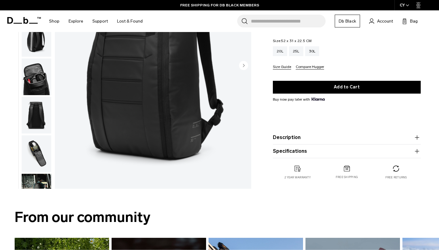  What do you see at coordinates (347, 138) in the screenshot?
I see `button: Description` at bounding box center [347, 138].